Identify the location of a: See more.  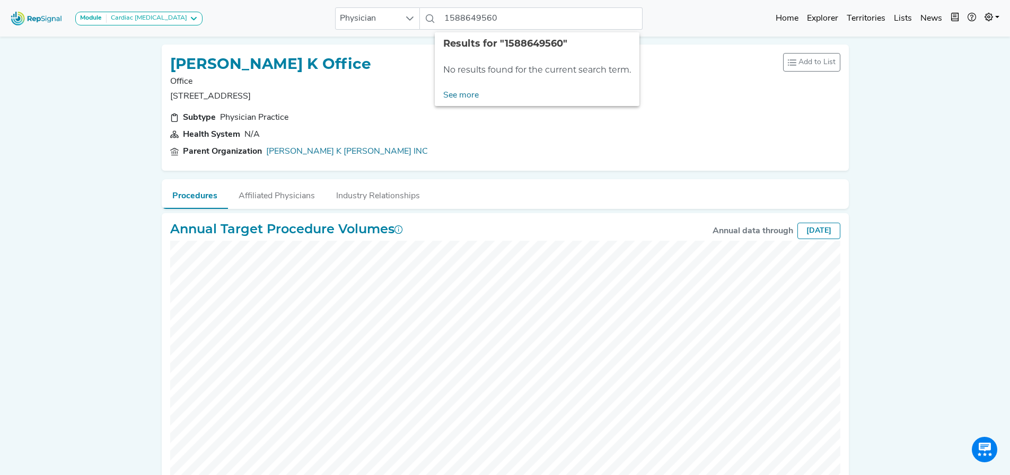
(461, 95).